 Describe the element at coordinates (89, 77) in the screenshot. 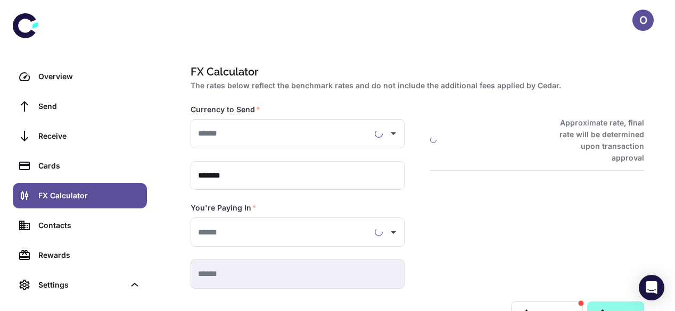

I see `div: Overview` at that location.